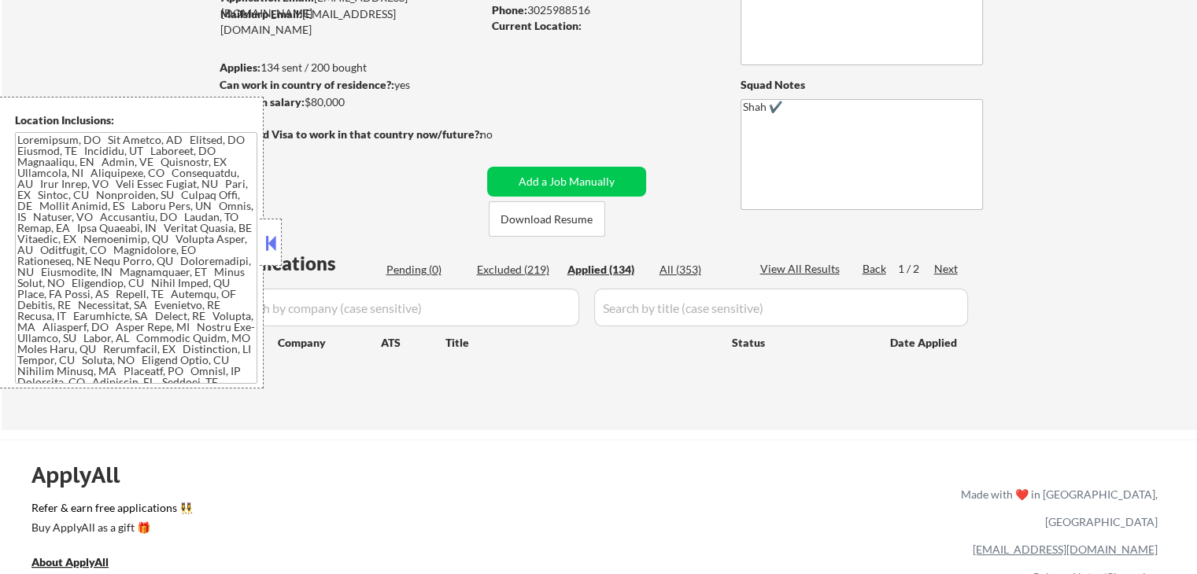  Describe the element at coordinates (502, 135) in the screenshot. I see `div: no` at that location.